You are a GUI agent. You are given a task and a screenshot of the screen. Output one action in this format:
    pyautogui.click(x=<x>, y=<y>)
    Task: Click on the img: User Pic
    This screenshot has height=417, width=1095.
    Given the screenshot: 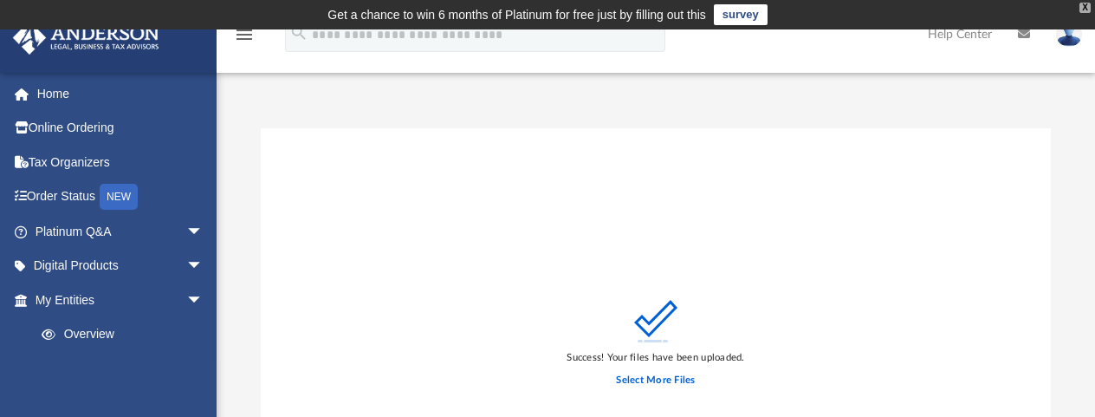 What is the action you would take?
    pyautogui.click(x=1069, y=34)
    